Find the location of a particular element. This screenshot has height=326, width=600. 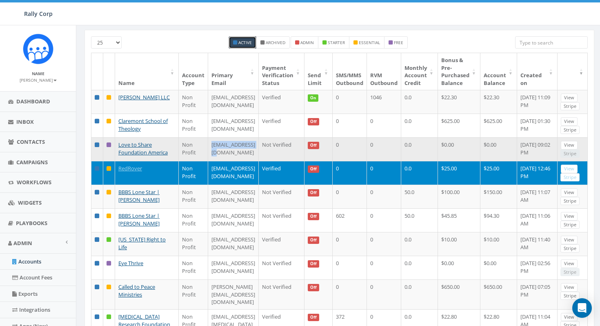

small: starter is located at coordinates (337, 42).